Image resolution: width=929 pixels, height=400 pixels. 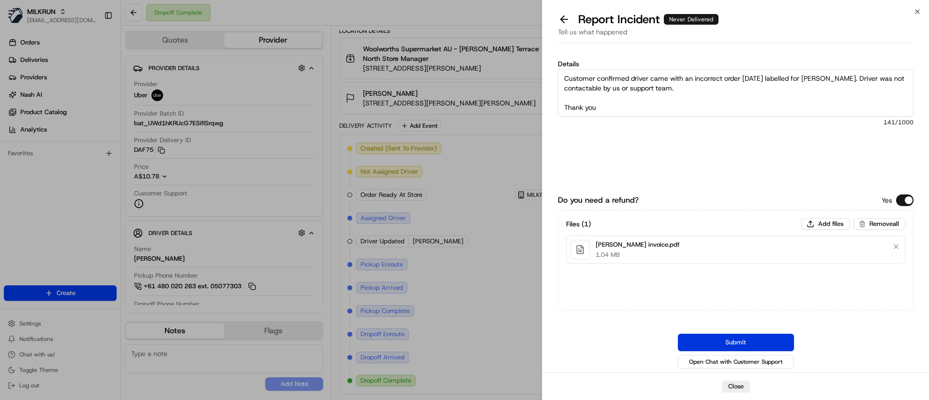 What do you see at coordinates (887, 200) in the screenshot?
I see `p: Yes` at bounding box center [887, 200].